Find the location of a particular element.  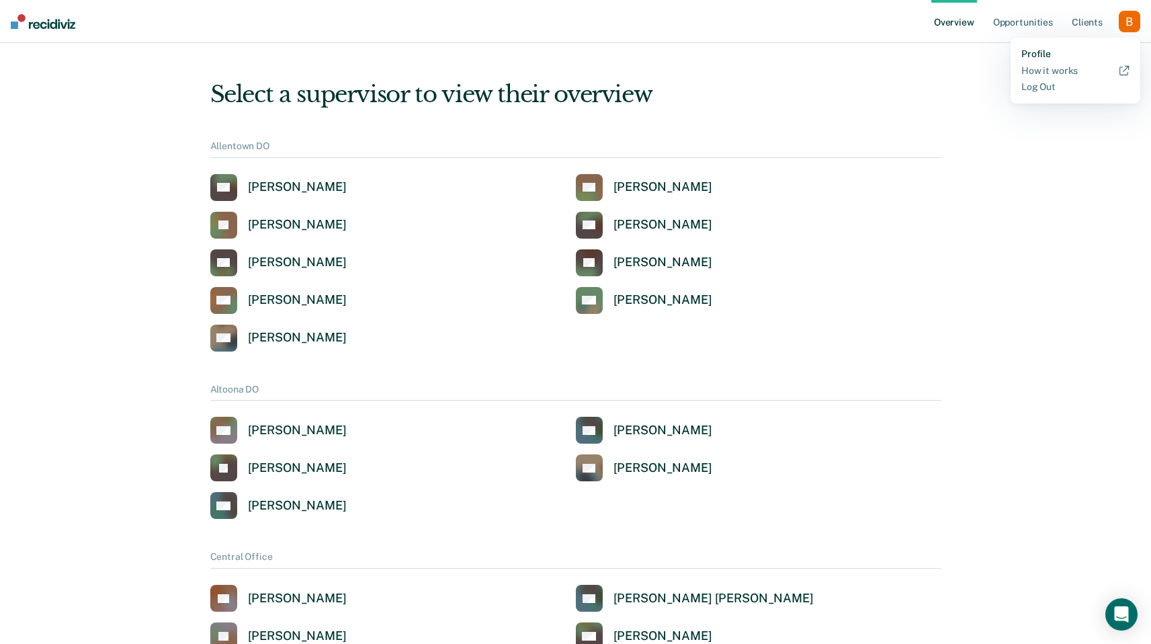

a: Log Out is located at coordinates (1075, 87).